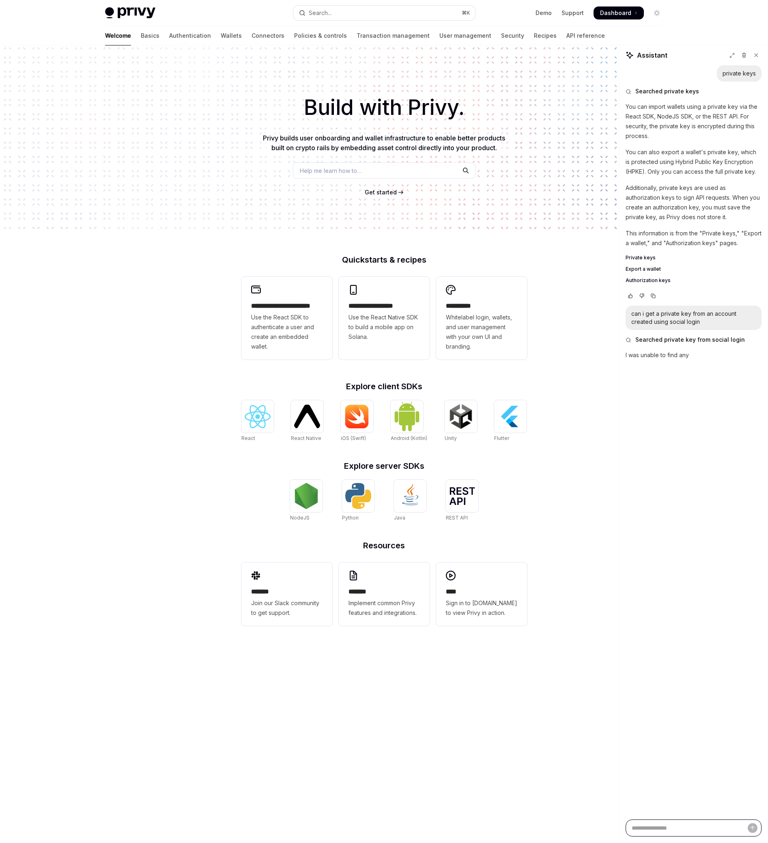 The image size is (768, 843). What do you see at coordinates (586, 36) in the screenshot?
I see `a: API reference` at bounding box center [586, 36].